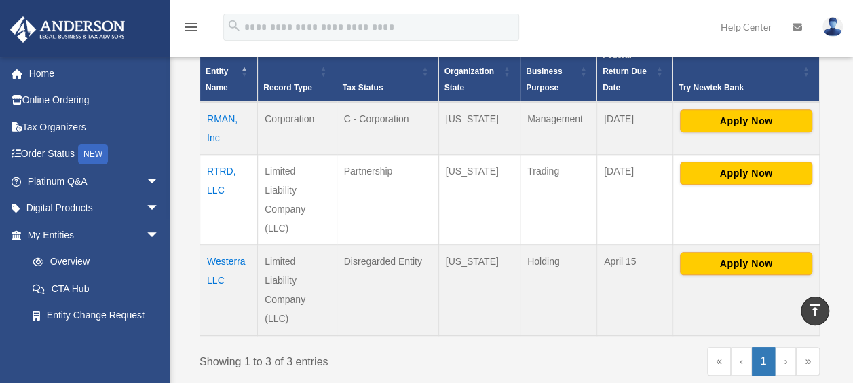  I want to click on td: Management, so click(558, 128).